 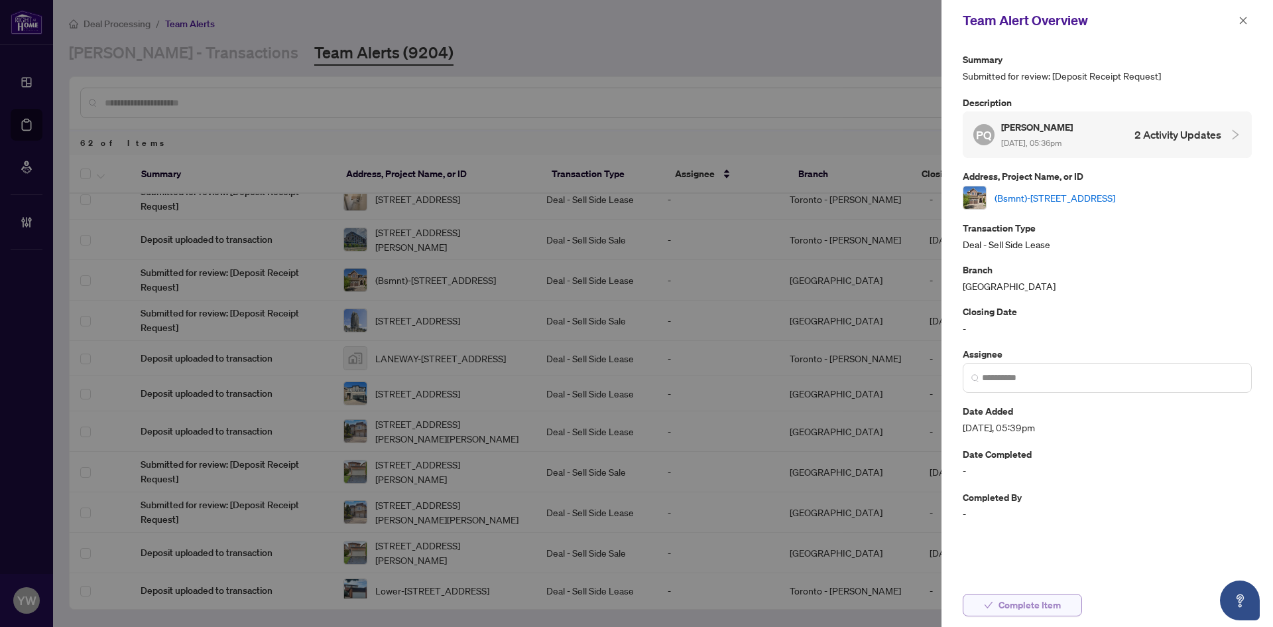 I want to click on div: Deal - Sell Side Lease, so click(x=1108, y=235).